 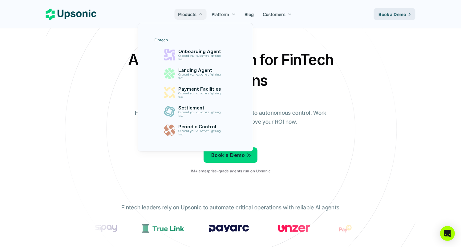 I want to click on p: Platform, so click(x=220, y=14).